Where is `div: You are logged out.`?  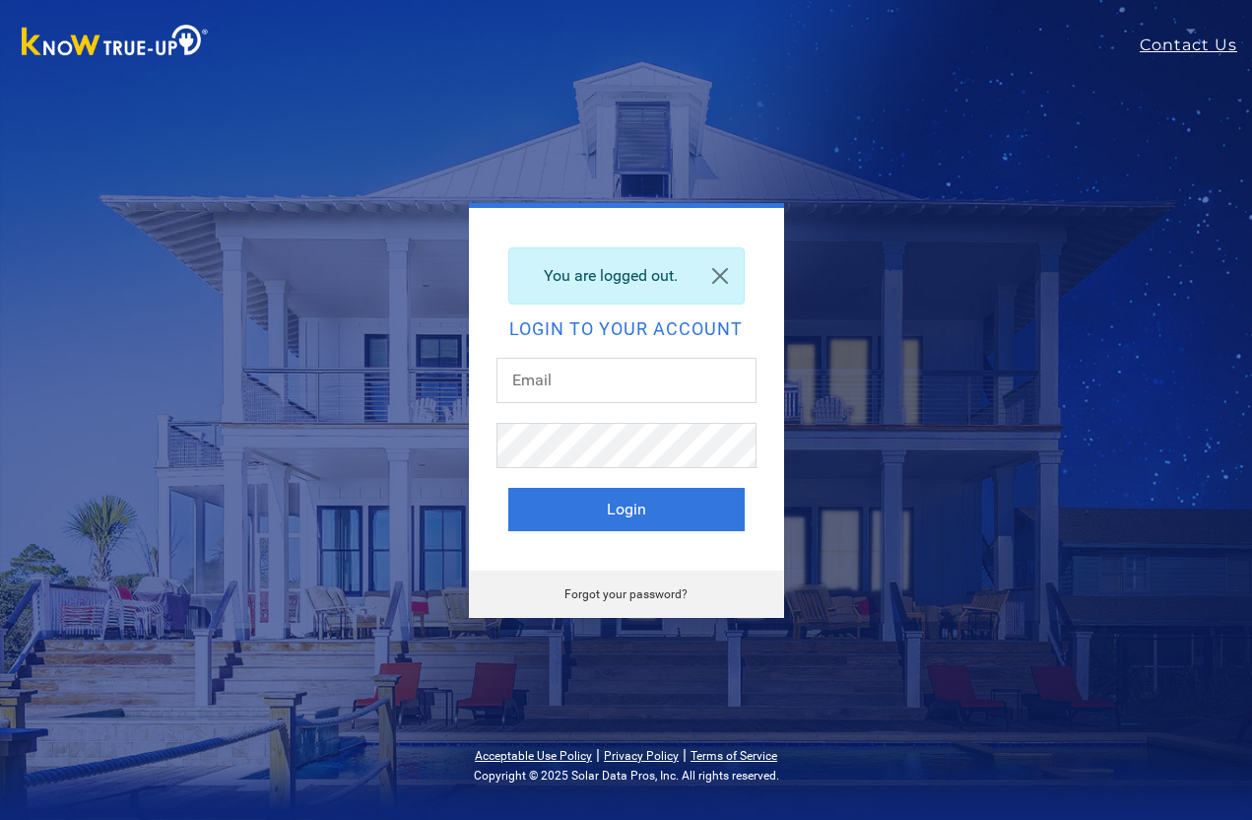 div: You are logged out. is located at coordinates (627, 276).